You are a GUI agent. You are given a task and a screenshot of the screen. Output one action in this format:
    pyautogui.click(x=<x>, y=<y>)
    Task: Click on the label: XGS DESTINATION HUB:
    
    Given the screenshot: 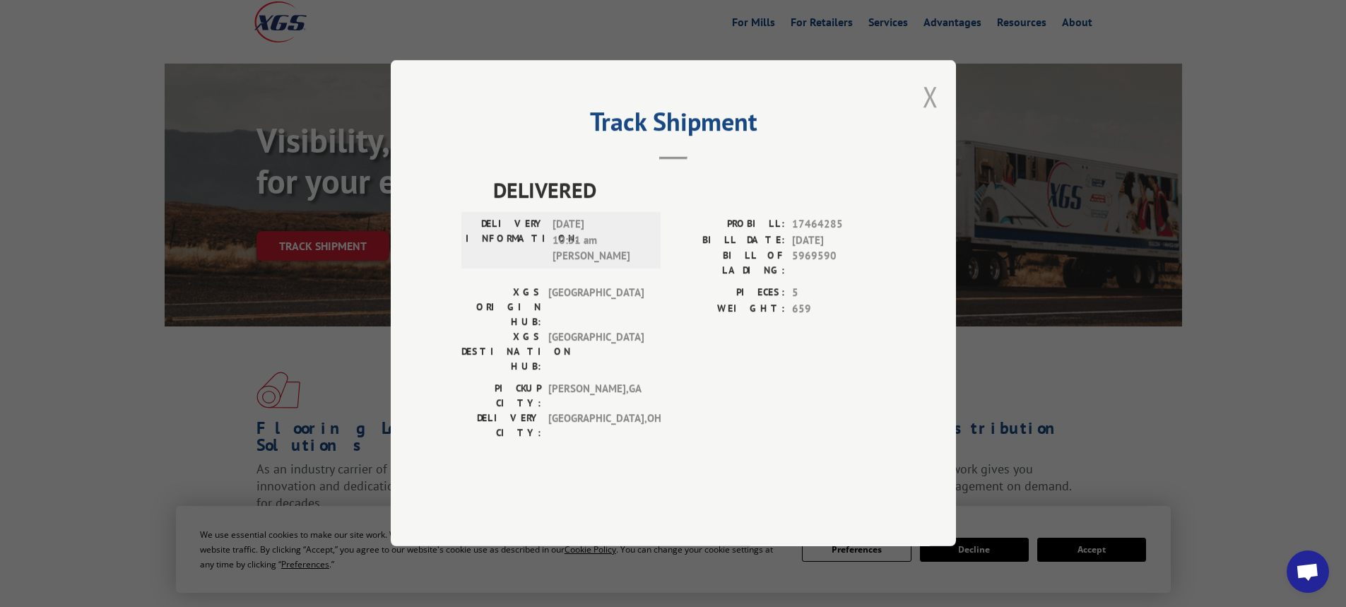 What is the action you would take?
    pyautogui.click(x=501, y=352)
    